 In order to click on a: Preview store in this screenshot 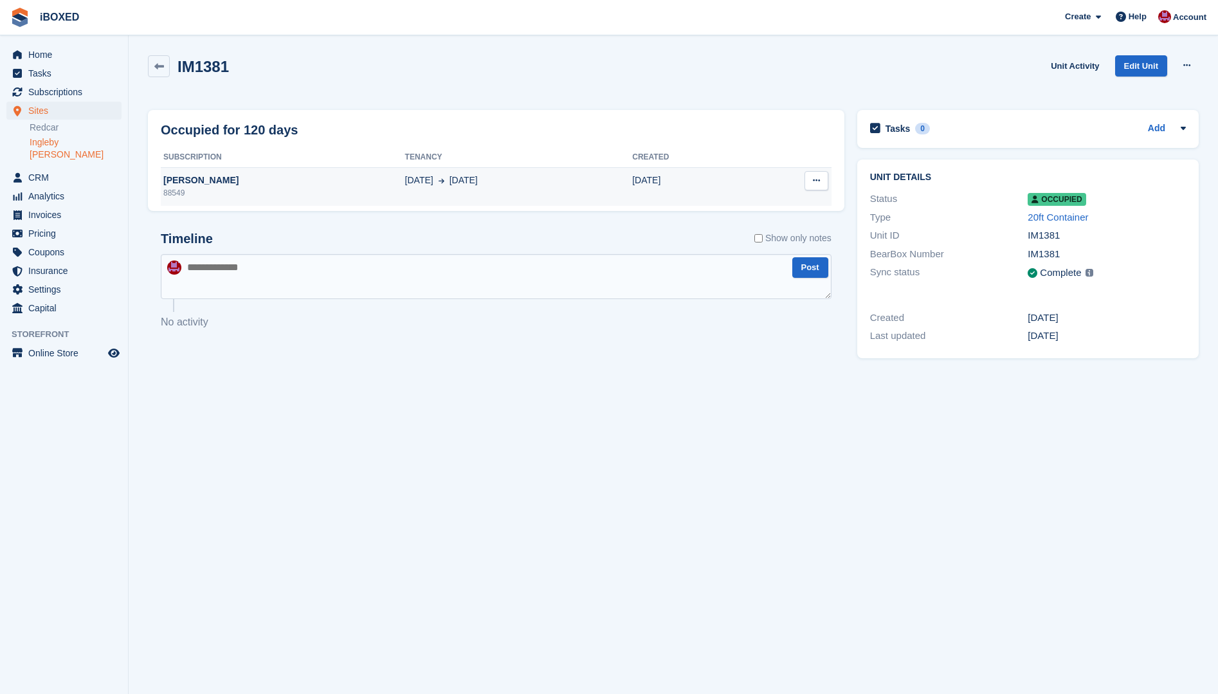, I will do `click(114, 353)`.